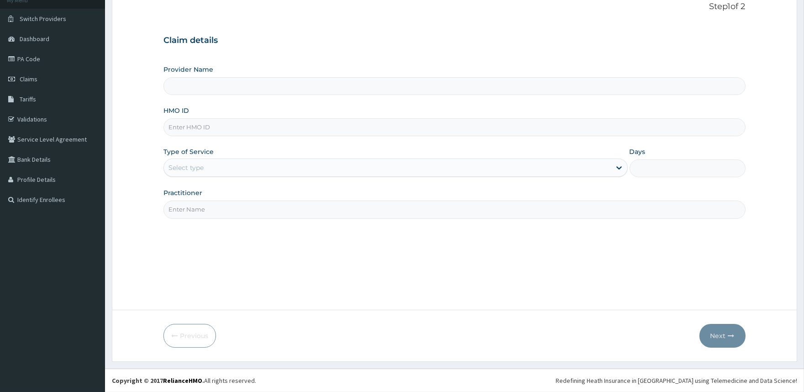 The height and width of the screenshot is (392, 804). I want to click on input: Enter Name, so click(454, 209).